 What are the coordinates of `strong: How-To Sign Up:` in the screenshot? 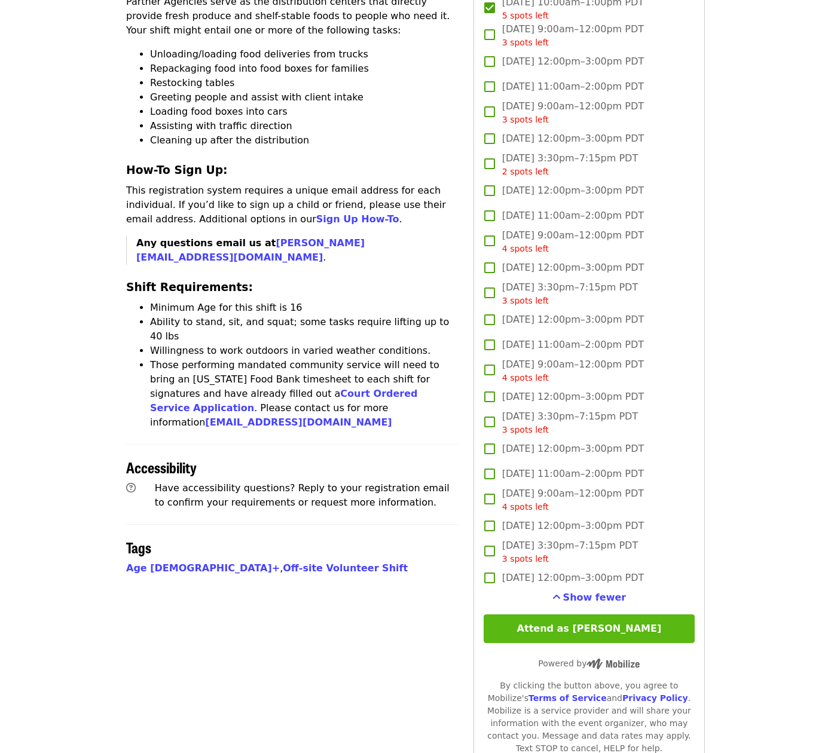 It's located at (177, 170).